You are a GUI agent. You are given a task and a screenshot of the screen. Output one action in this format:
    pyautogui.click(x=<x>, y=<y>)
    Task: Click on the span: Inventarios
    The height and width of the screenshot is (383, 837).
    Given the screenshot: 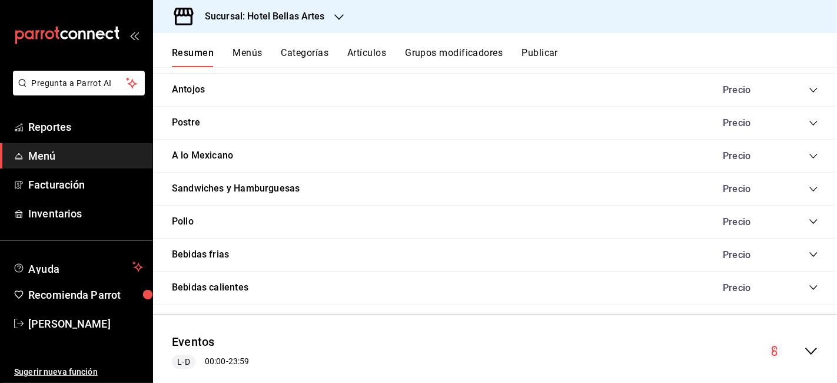 What is the action you would take?
    pyautogui.click(x=85, y=213)
    